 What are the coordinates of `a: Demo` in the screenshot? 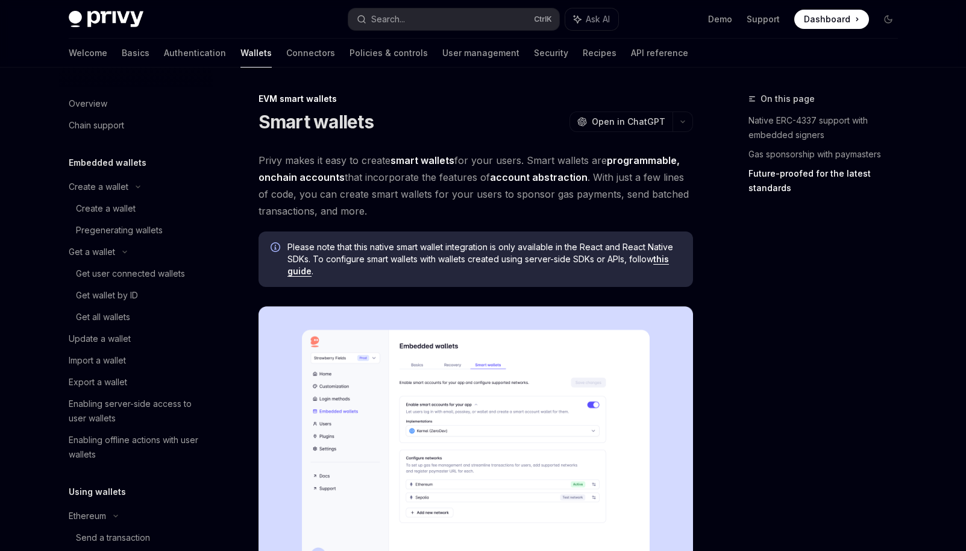 It's located at (720, 19).